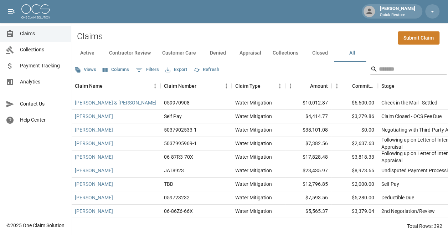 The image size is (448, 235). What do you see at coordinates (85, 69) in the screenshot?
I see `button: Views` at bounding box center [85, 69].